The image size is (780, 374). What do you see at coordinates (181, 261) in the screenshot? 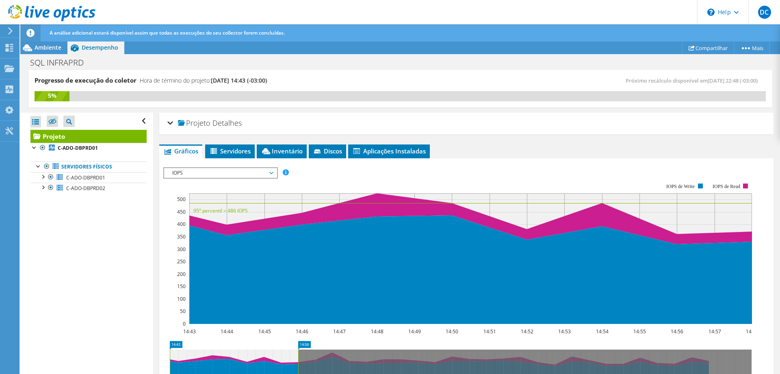
I see `text: 250` at bounding box center [181, 261].